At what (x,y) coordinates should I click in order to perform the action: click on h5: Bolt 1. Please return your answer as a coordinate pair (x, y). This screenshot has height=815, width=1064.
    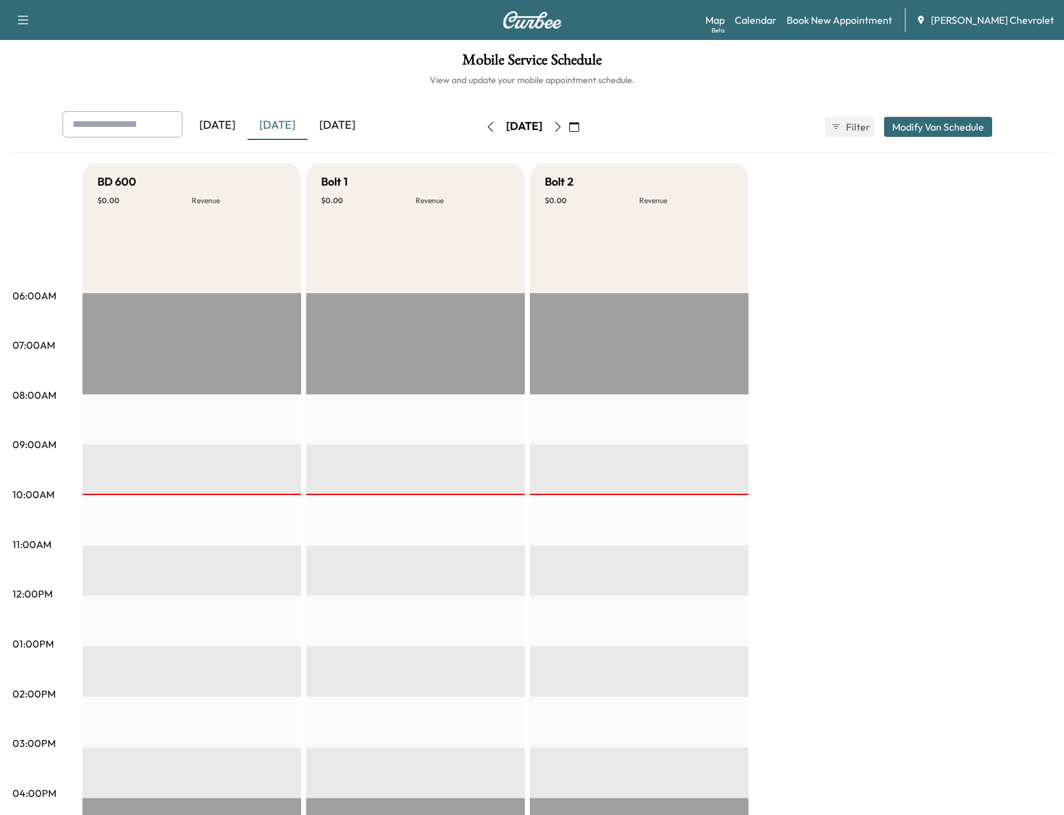
    Looking at the image, I should click on (334, 182).